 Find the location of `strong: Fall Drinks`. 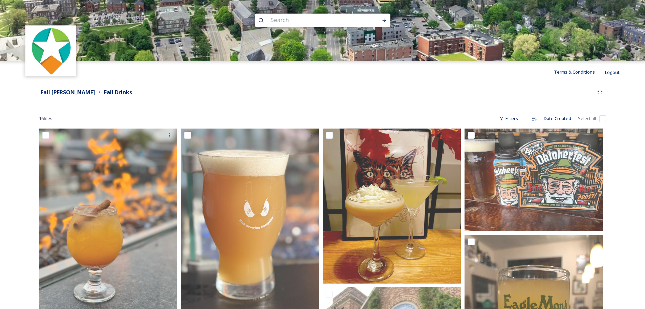

strong: Fall Drinks is located at coordinates (118, 92).